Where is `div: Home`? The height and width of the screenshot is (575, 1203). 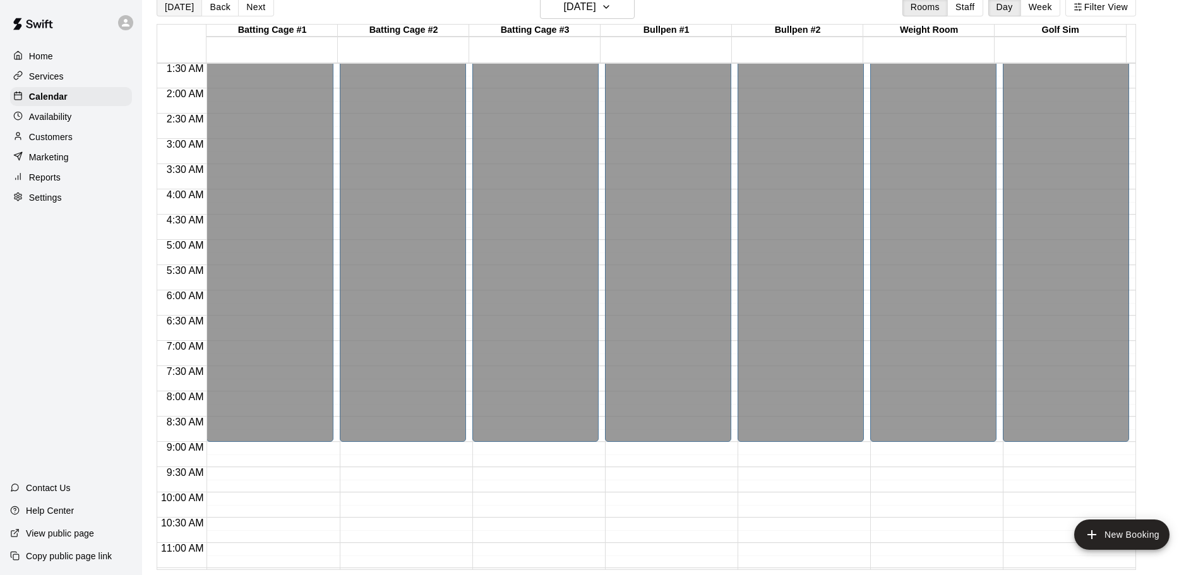 div: Home is located at coordinates (71, 56).